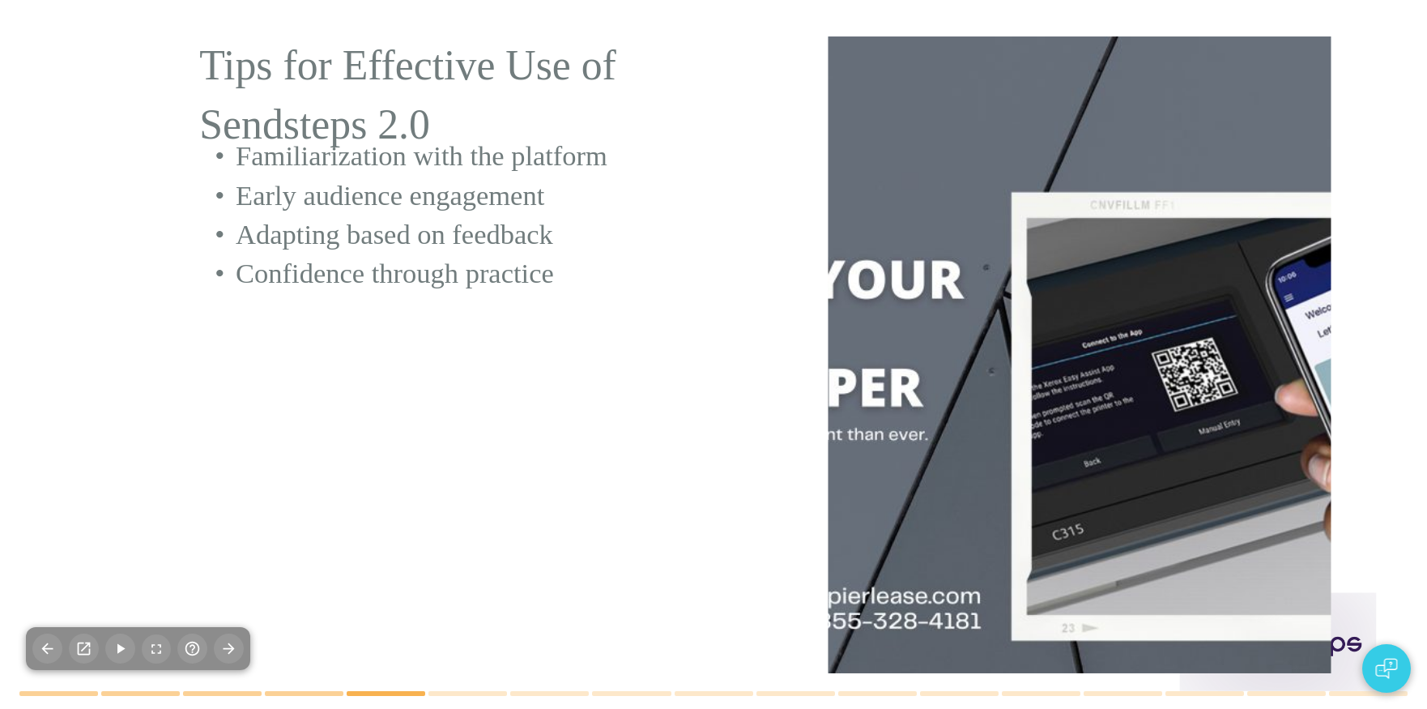 Image resolution: width=1427 pixels, height=709 pixels. Describe the element at coordinates (482, 95) in the screenshot. I see `p: Tips for Effective Use of Sendsteps 2.0` at that location.